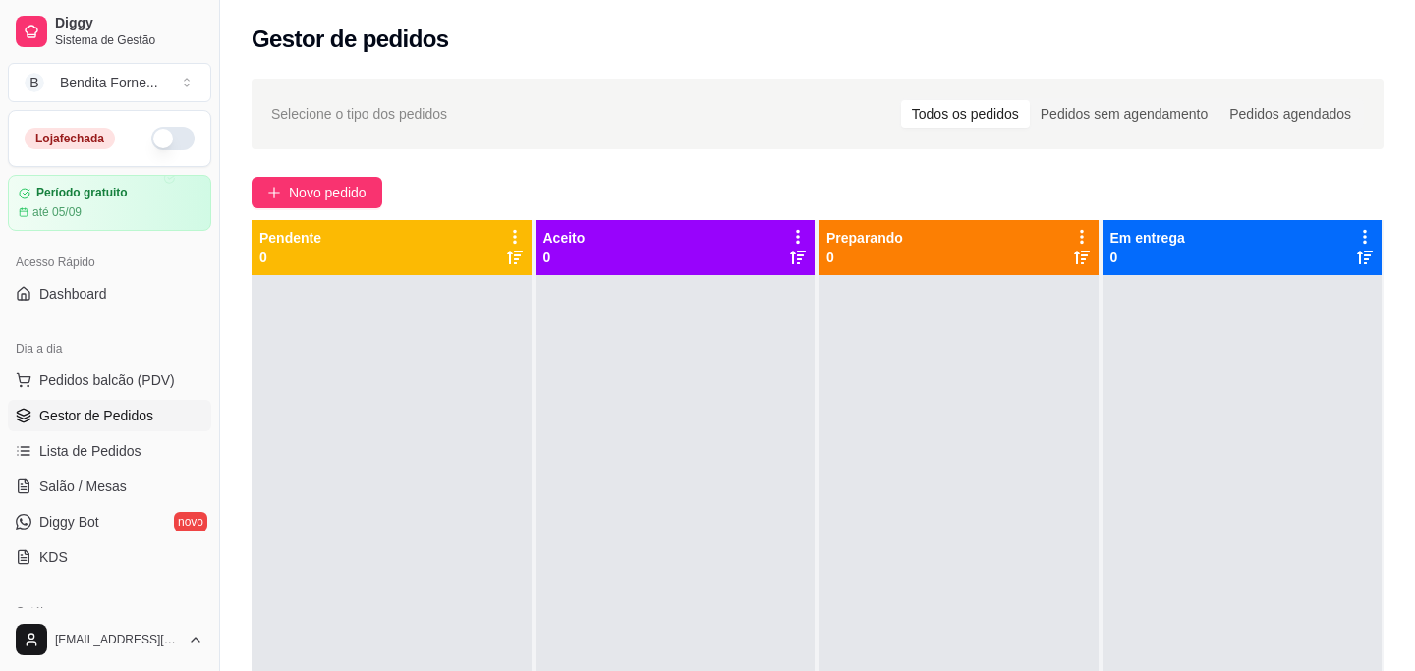 The image size is (1415, 671). I want to click on a: Lista de Pedidos, so click(109, 451).